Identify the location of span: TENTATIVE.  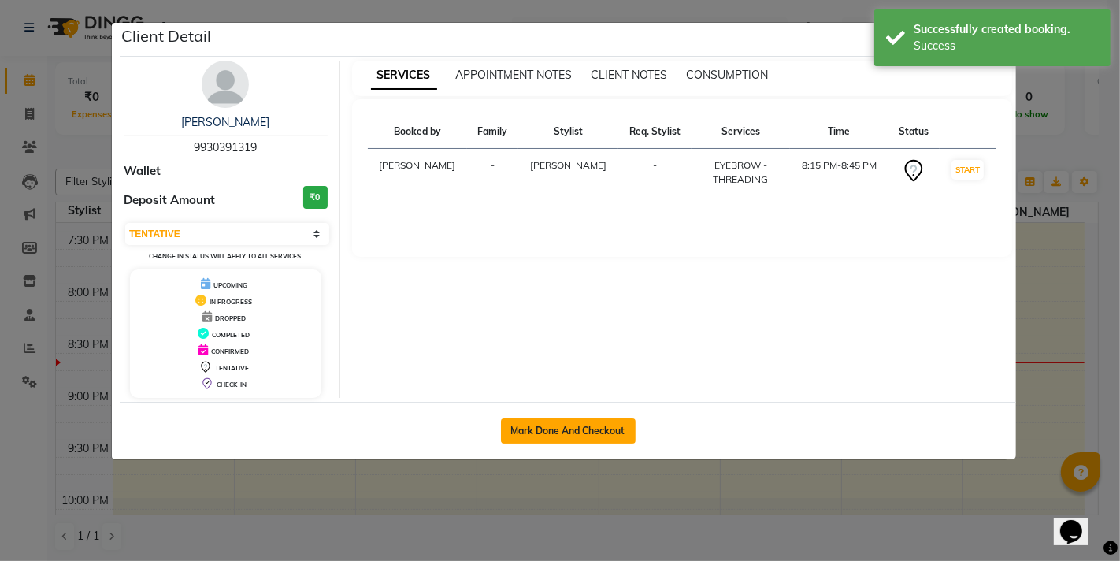
(232, 368).